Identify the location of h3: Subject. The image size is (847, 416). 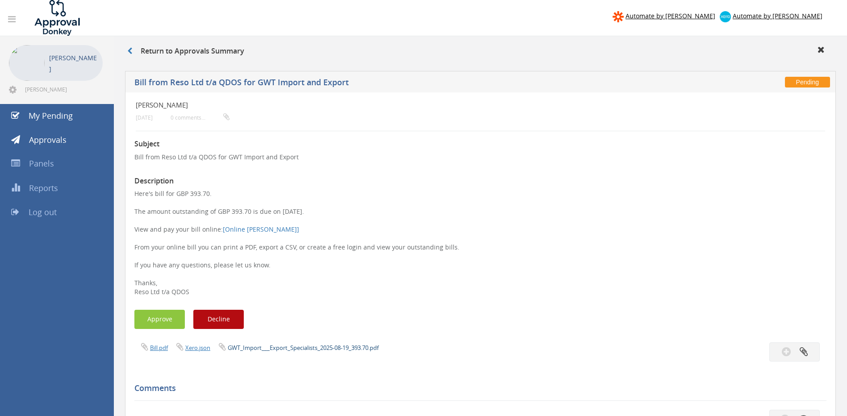
(480, 144).